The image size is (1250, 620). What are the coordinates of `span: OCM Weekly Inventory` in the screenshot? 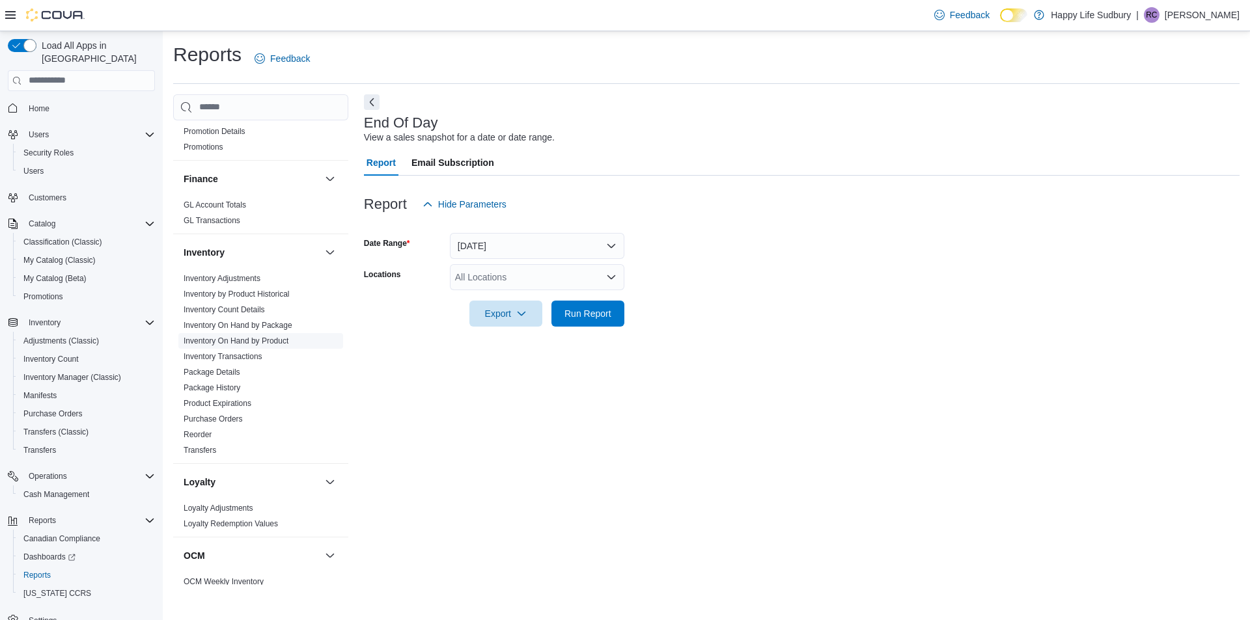 It's located at (223, 582).